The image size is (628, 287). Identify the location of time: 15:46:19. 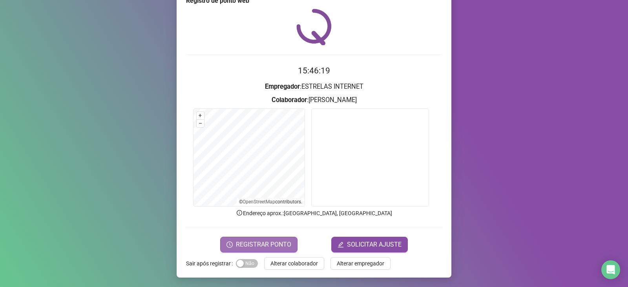
(314, 71).